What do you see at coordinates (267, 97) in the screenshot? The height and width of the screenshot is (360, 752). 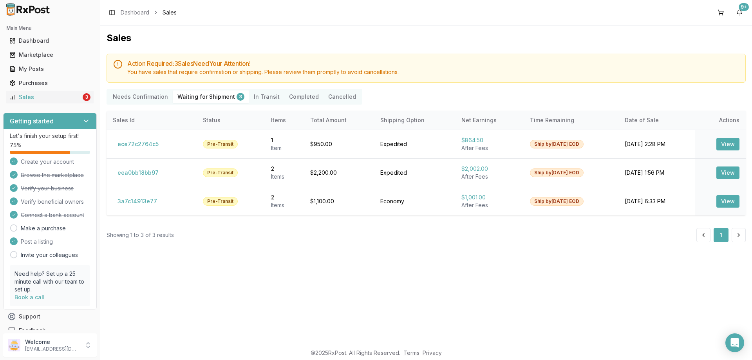 I see `button: In Transit` at bounding box center [267, 97].